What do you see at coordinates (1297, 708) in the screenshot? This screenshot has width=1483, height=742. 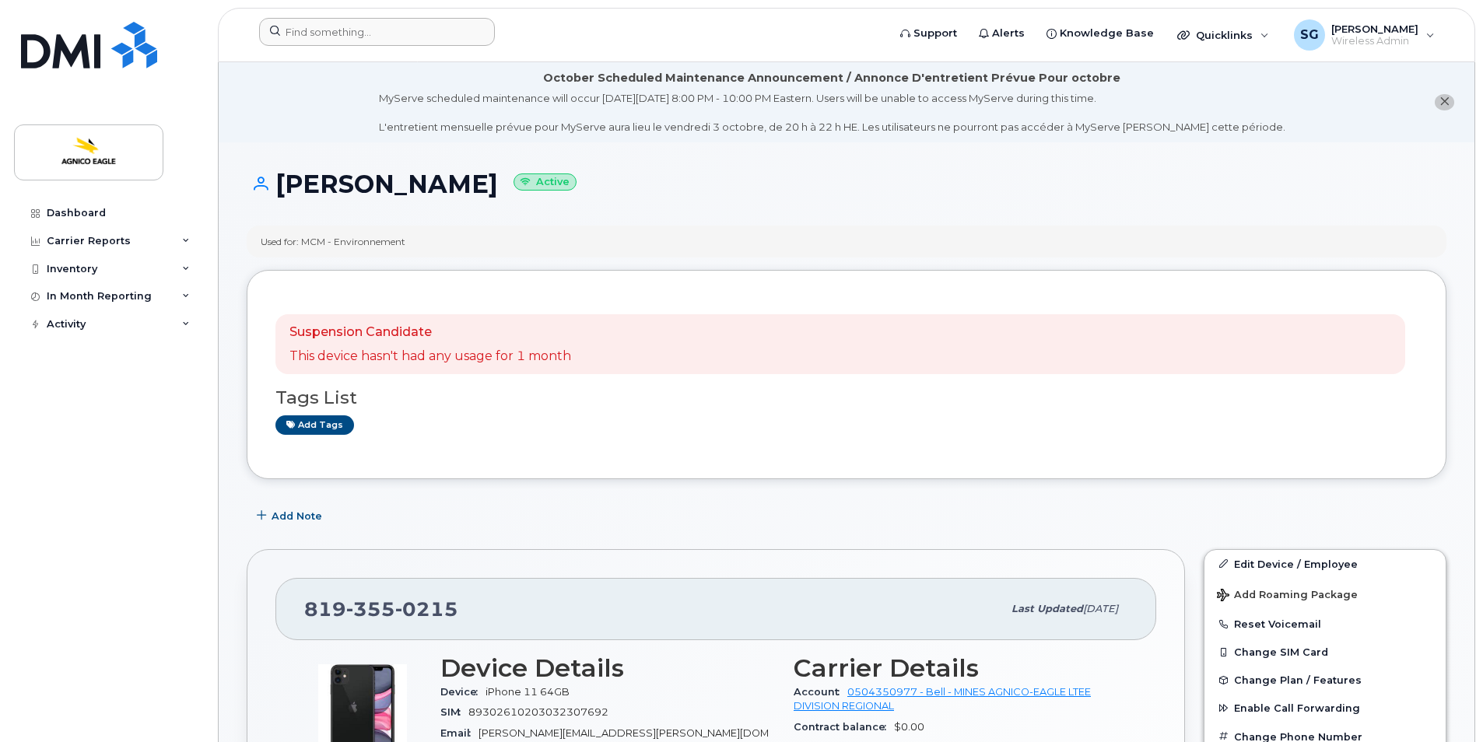 I see `span: Enable Call Forwarding` at bounding box center [1297, 708].